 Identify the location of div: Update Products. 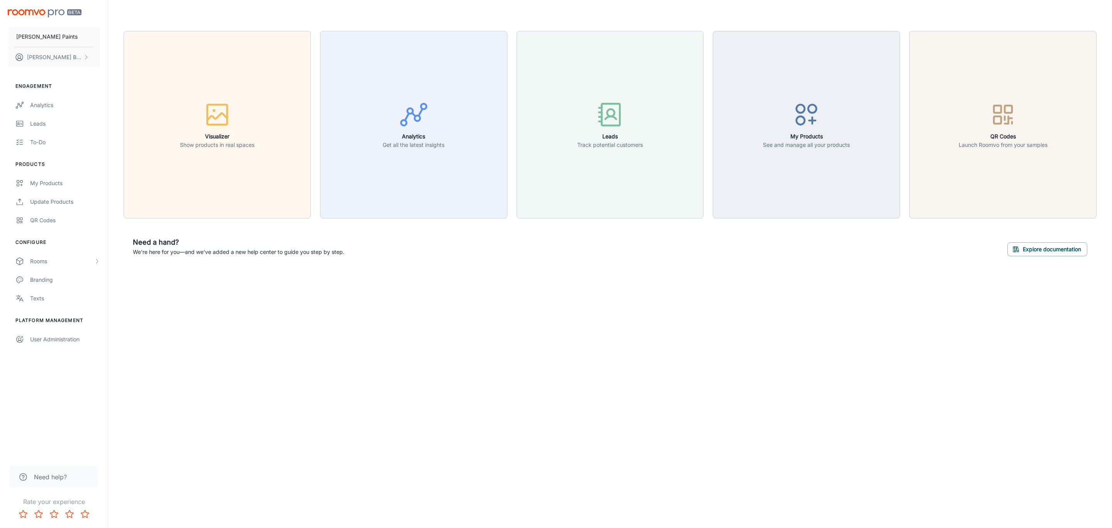
(65, 202).